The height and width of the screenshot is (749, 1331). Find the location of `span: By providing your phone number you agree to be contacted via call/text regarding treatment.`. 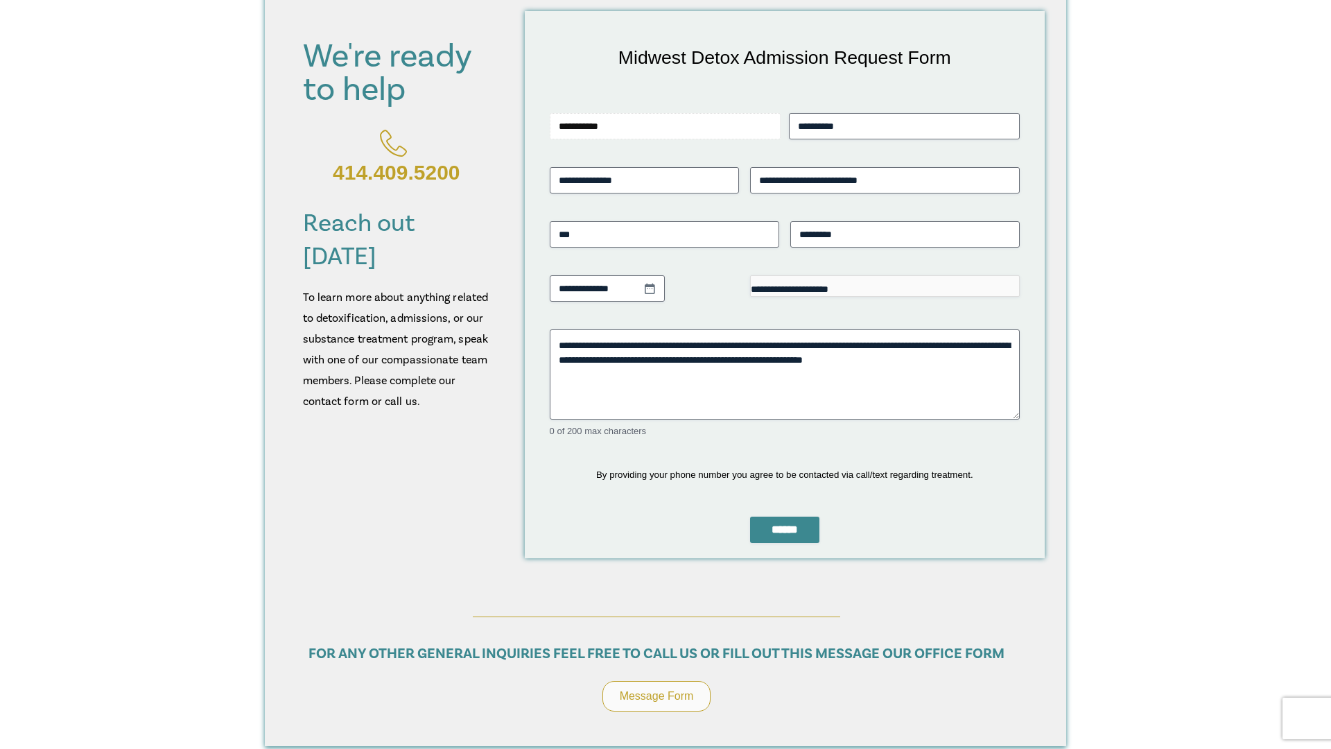

span: By providing your phone number you agree to be contacted via call/text regarding treatment. is located at coordinates (785, 474).